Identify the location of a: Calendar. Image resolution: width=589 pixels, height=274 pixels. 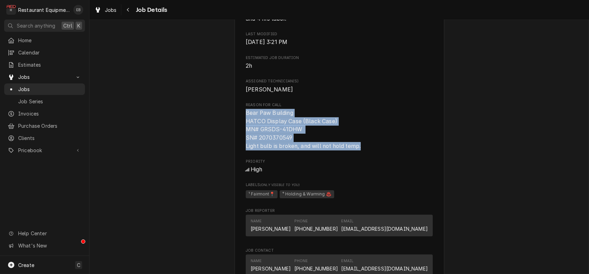
(44, 52).